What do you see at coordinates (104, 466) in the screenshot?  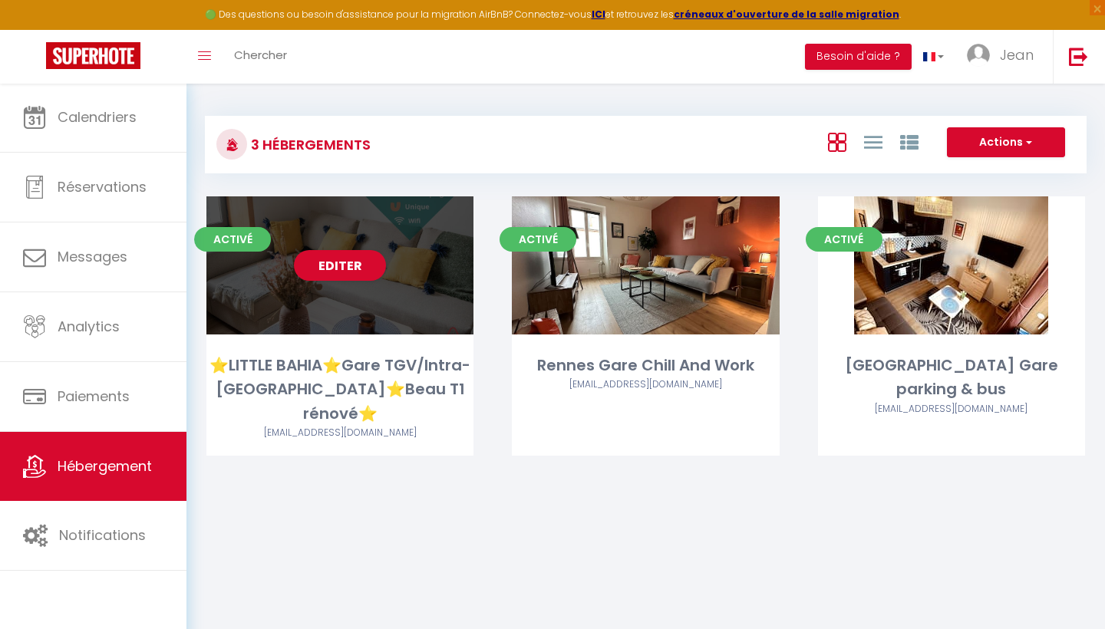 I see `span: Hébergement` at bounding box center [104, 466].